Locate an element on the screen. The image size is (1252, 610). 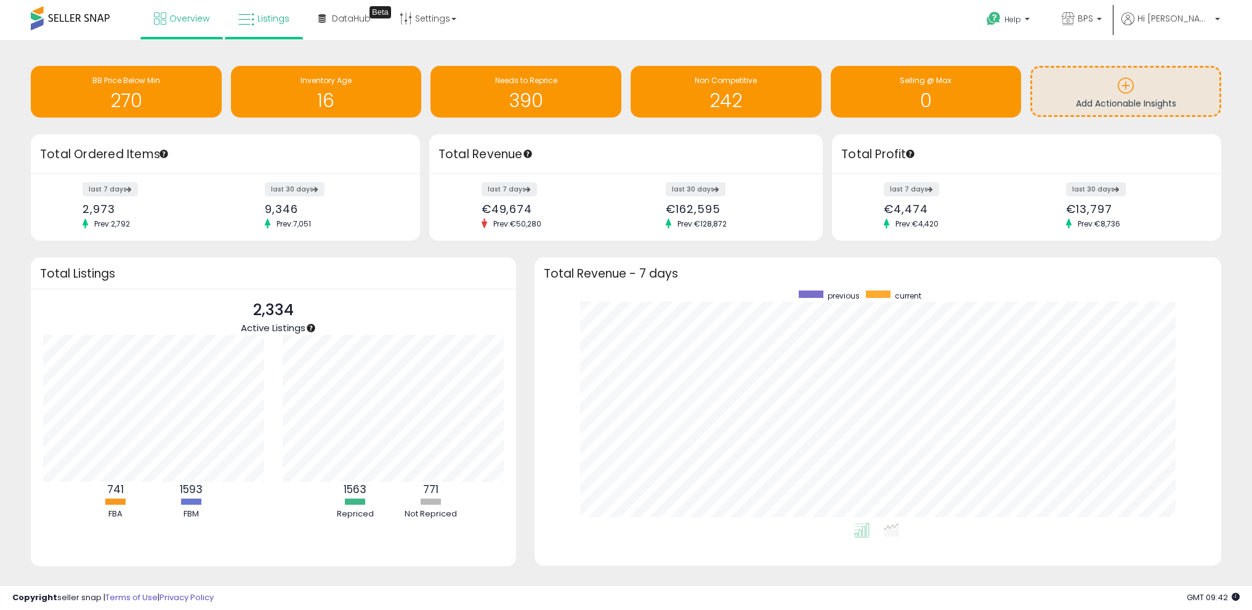
span: Prev: €50,280 is located at coordinates (517, 223).